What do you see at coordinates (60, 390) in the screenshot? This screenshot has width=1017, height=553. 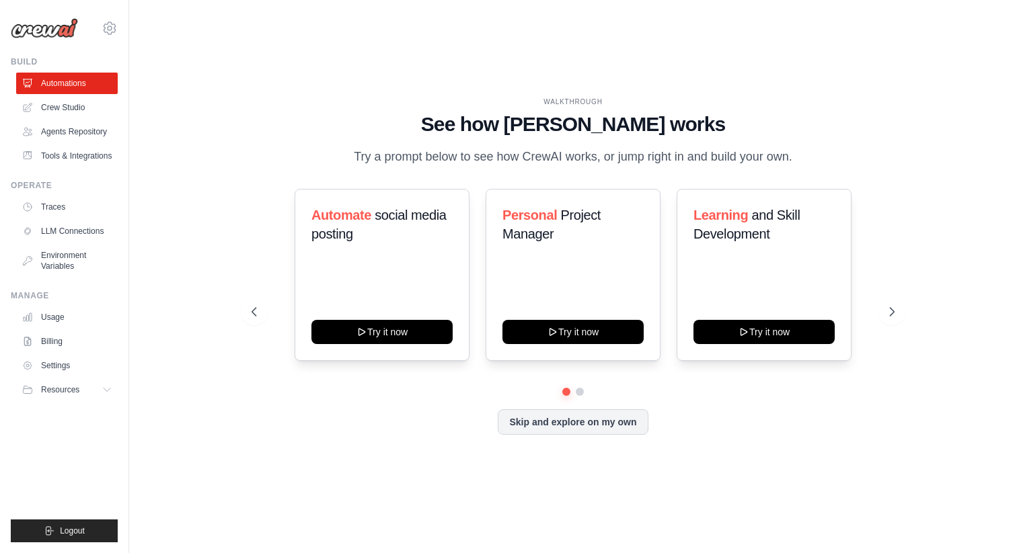 I see `span: Resources` at bounding box center [60, 390].